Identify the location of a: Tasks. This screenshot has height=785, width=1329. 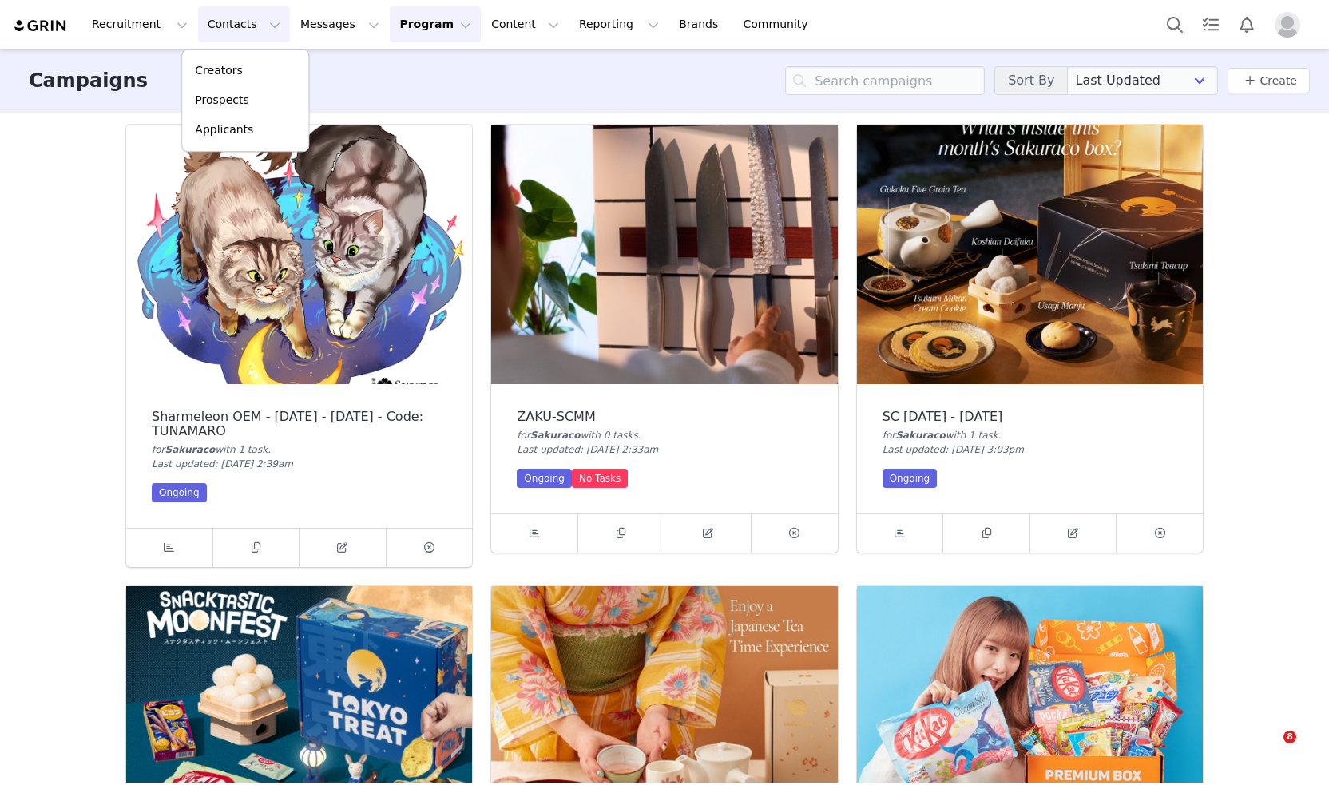
(1211, 24).